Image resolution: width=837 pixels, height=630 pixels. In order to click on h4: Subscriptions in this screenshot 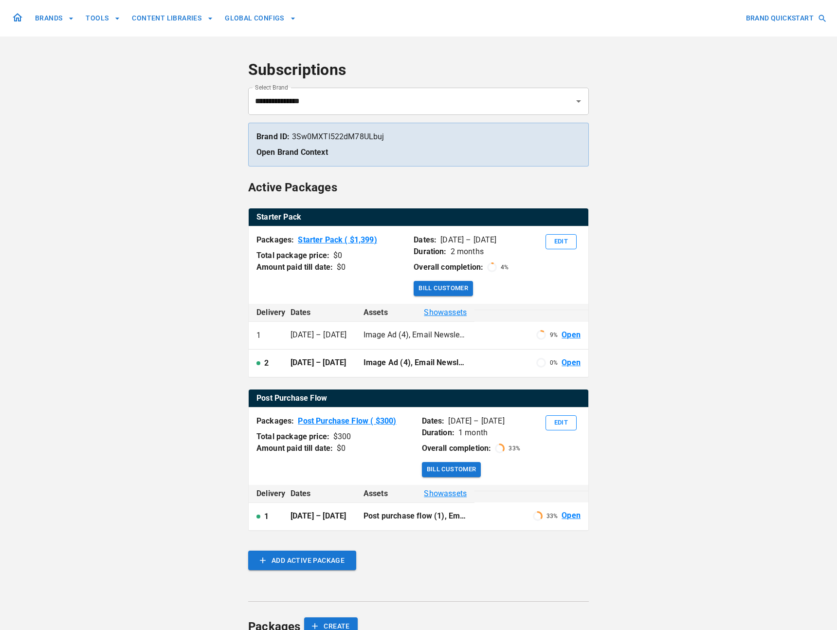, I will do `click(419, 70)`.